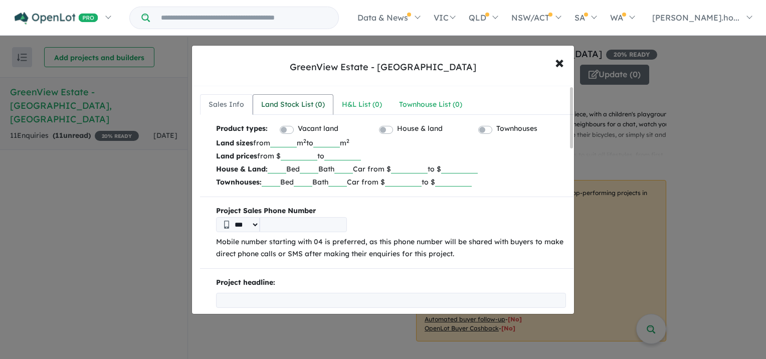 This screenshot has width=766, height=359. I want to click on label: House & land, so click(419, 129).